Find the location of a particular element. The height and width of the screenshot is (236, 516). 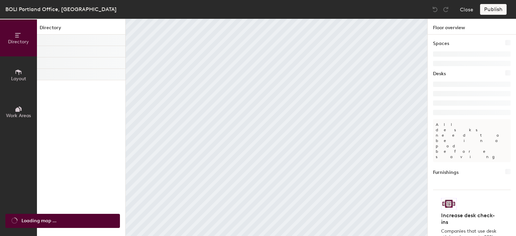

canvas: Map is located at coordinates (276, 127).